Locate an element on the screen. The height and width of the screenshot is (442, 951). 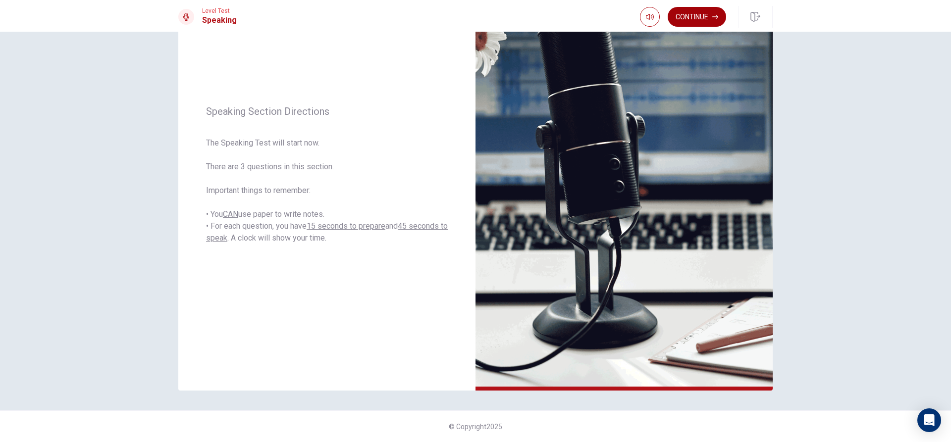
span: Speaking Section Directions is located at coordinates (327, 111).